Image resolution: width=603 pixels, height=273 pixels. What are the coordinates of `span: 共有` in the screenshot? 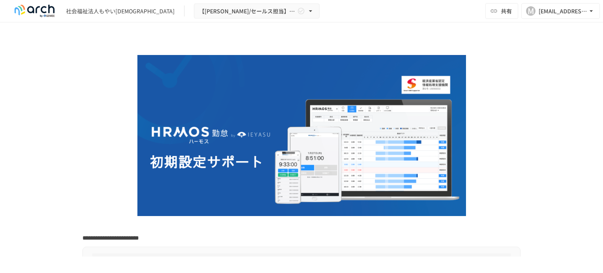 It's located at (507, 11).